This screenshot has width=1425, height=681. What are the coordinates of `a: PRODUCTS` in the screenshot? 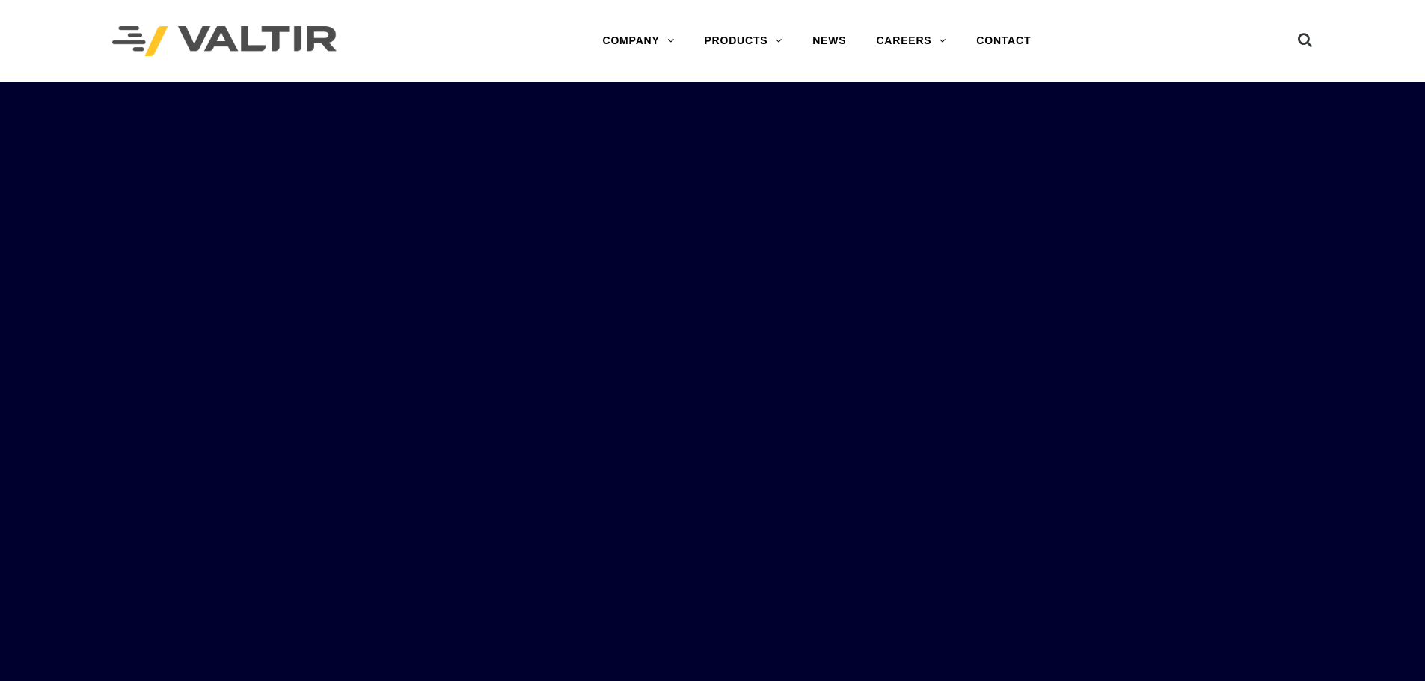 It's located at (743, 41).